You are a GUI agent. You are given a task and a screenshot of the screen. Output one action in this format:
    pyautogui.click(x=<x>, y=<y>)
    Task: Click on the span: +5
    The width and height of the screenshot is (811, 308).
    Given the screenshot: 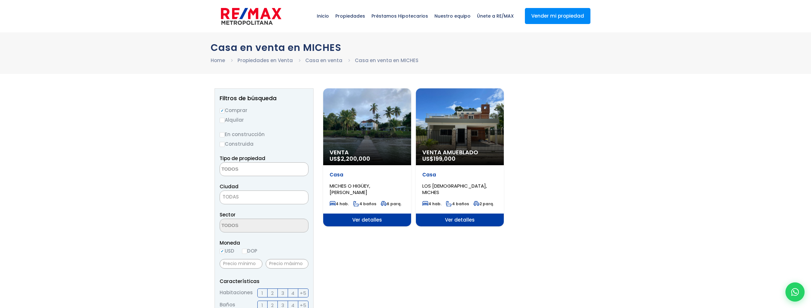 What is the action you would take?
    pyautogui.click(x=303, y=293)
    